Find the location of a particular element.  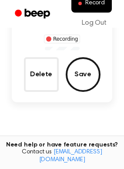

span: Contact us is located at coordinates (62, 156).